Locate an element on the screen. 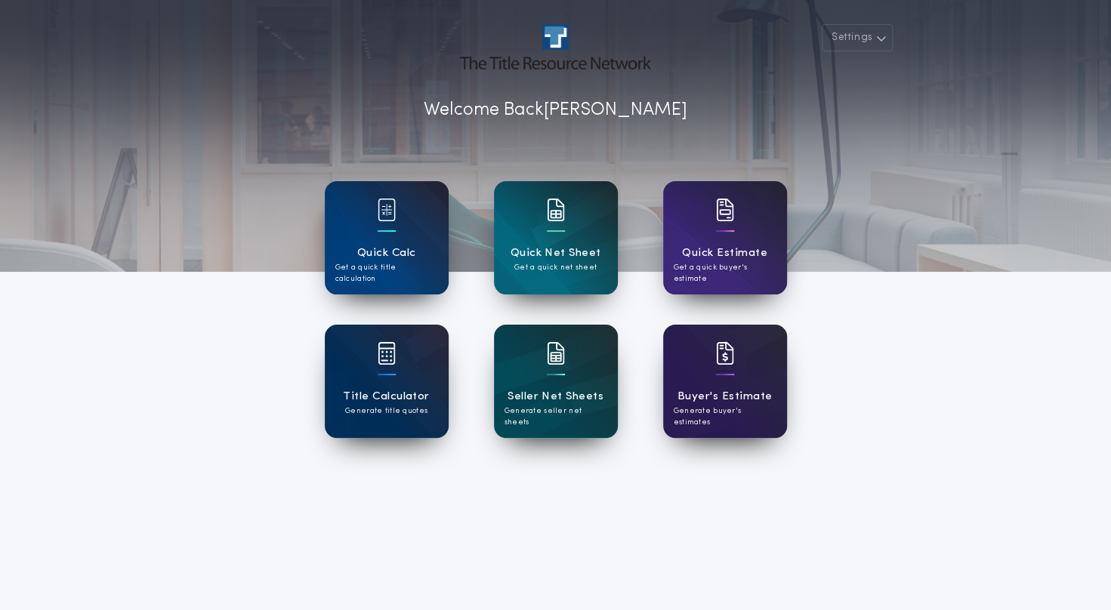  p: Get a quick buyer's estimate is located at coordinates (725, 274).